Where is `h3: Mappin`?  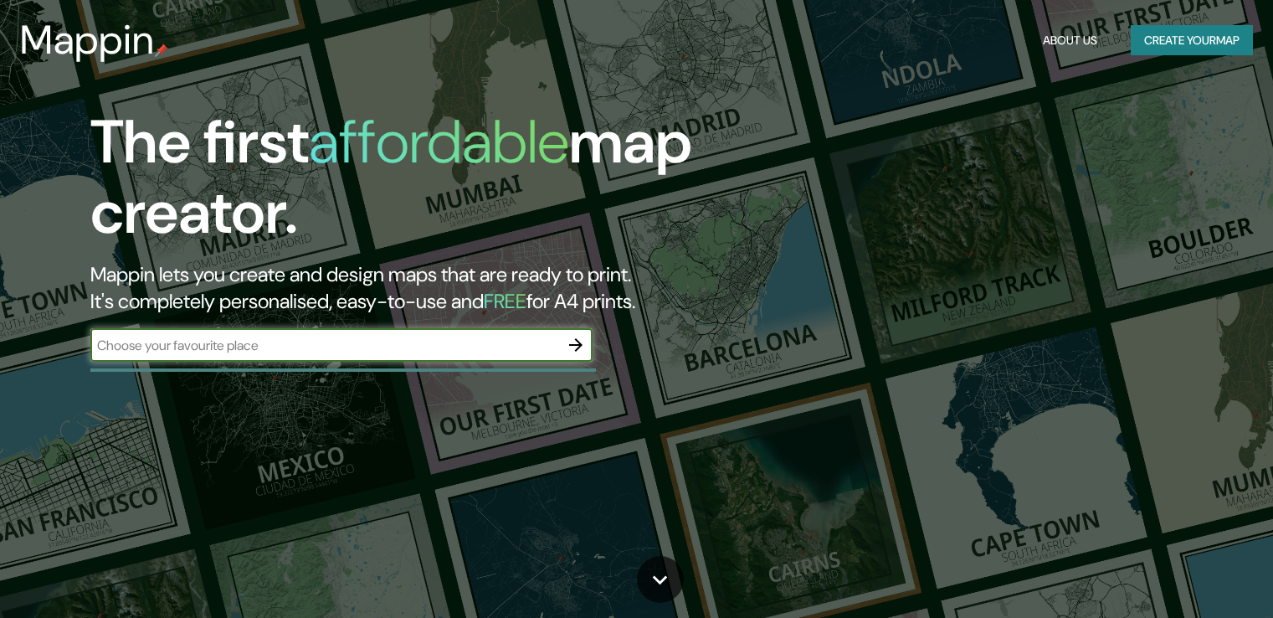
h3: Mappin is located at coordinates (87, 40).